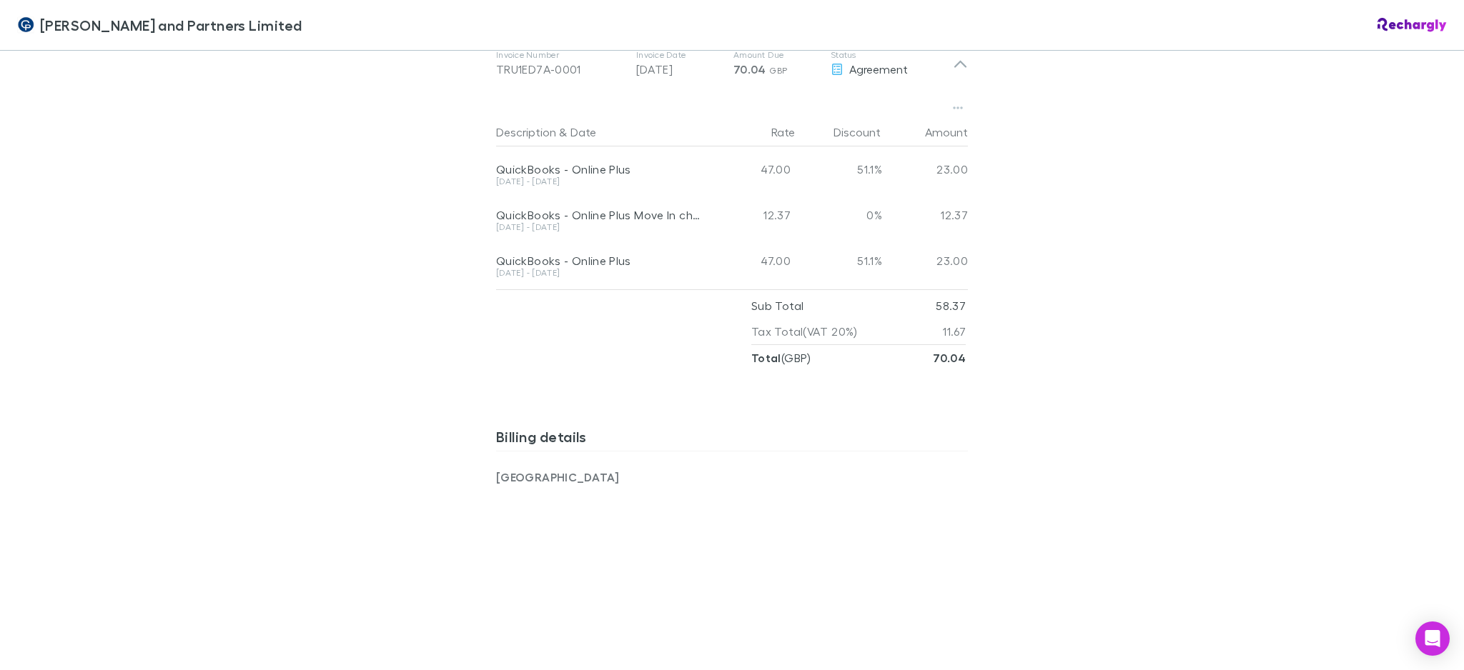 The width and height of the screenshot is (1464, 670). Describe the element at coordinates (560, 55) in the screenshot. I see `p: Invoice Number` at that location.